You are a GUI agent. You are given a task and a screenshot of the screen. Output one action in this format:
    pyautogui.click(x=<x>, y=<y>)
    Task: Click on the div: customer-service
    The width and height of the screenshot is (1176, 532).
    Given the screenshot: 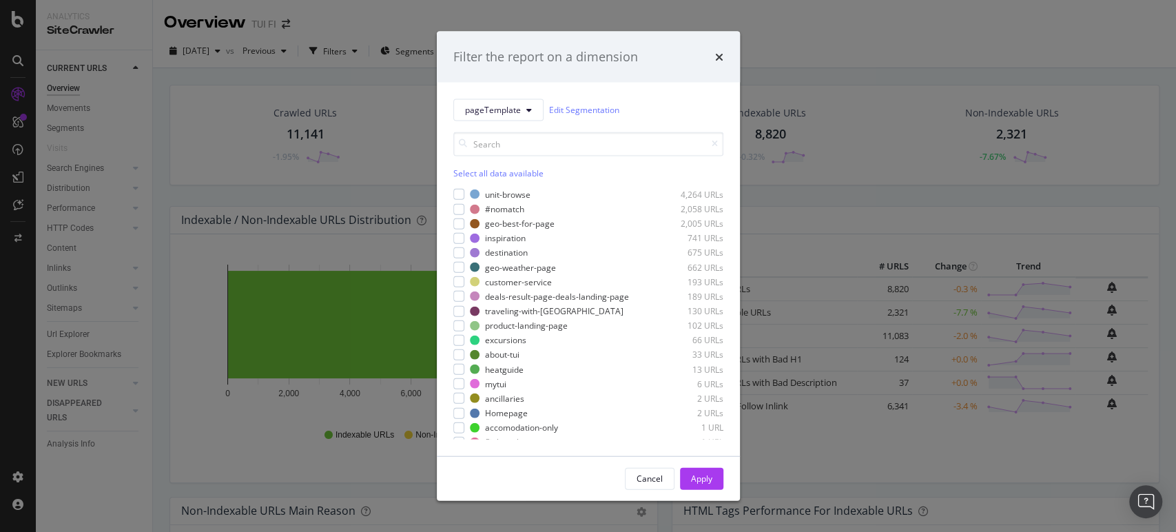 What is the action you would take?
    pyautogui.click(x=518, y=281)
    